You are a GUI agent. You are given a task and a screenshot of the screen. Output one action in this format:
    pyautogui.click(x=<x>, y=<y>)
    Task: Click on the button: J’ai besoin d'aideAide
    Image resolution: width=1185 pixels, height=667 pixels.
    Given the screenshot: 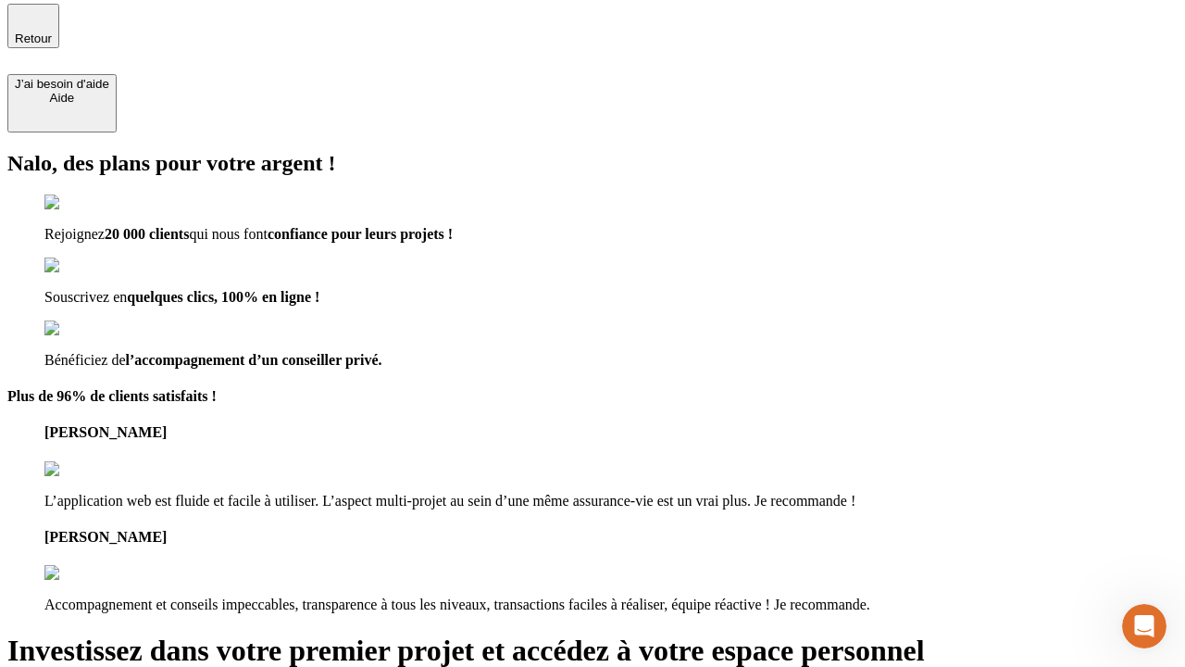 What is the action you would take?
    pyautogui.click(x=62, y=103)
    